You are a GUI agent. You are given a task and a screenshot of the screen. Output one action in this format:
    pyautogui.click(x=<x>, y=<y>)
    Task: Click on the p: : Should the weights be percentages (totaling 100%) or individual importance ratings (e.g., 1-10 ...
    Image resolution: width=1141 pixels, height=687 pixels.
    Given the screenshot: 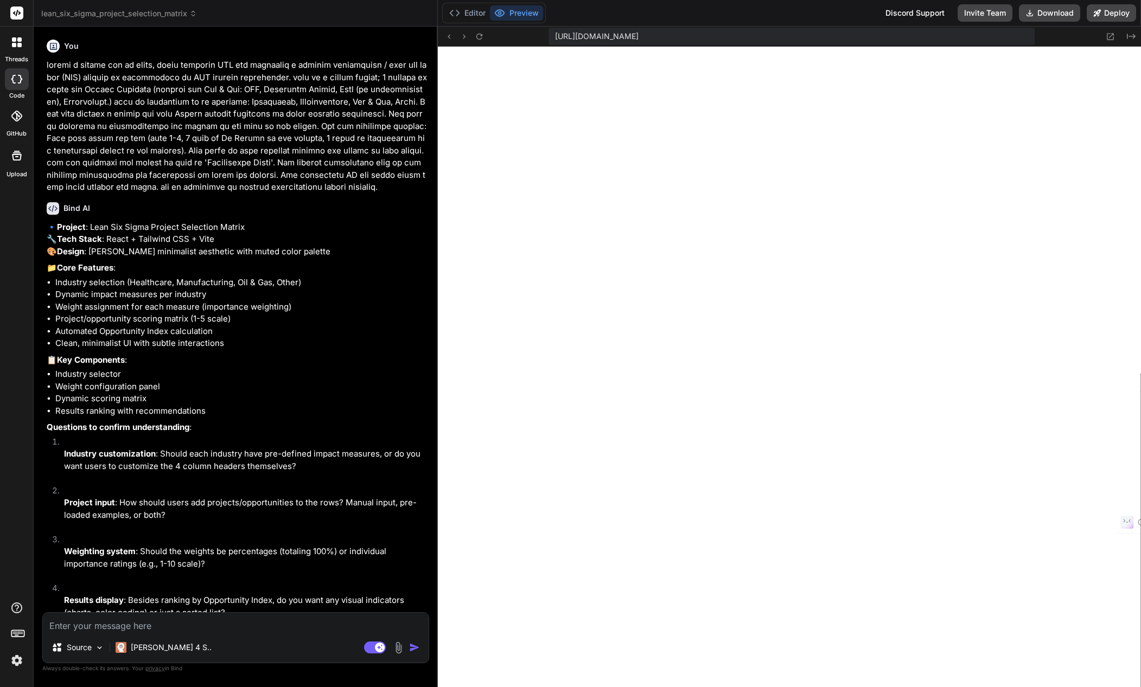 What is the action you would take?
    pyautogui.click(x=245, y=558)
    